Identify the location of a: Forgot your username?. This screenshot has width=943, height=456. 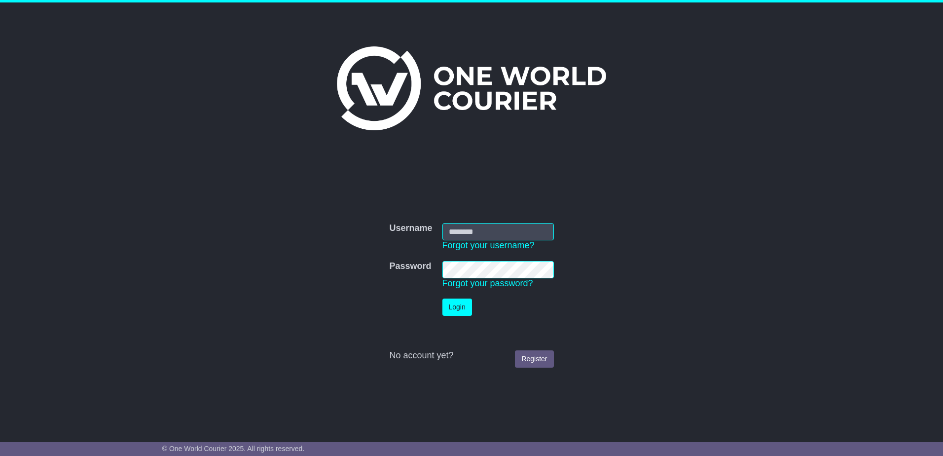
(488, 245).